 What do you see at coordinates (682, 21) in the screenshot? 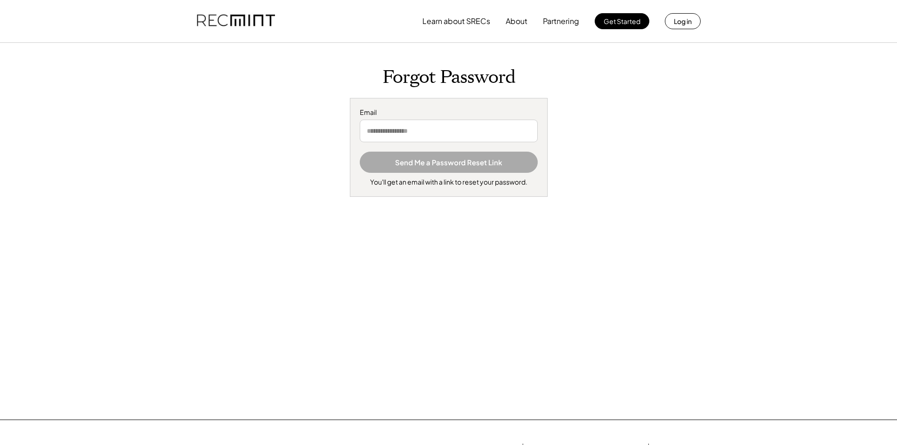
I see `button: Log in` at bounding box center [682, 21].